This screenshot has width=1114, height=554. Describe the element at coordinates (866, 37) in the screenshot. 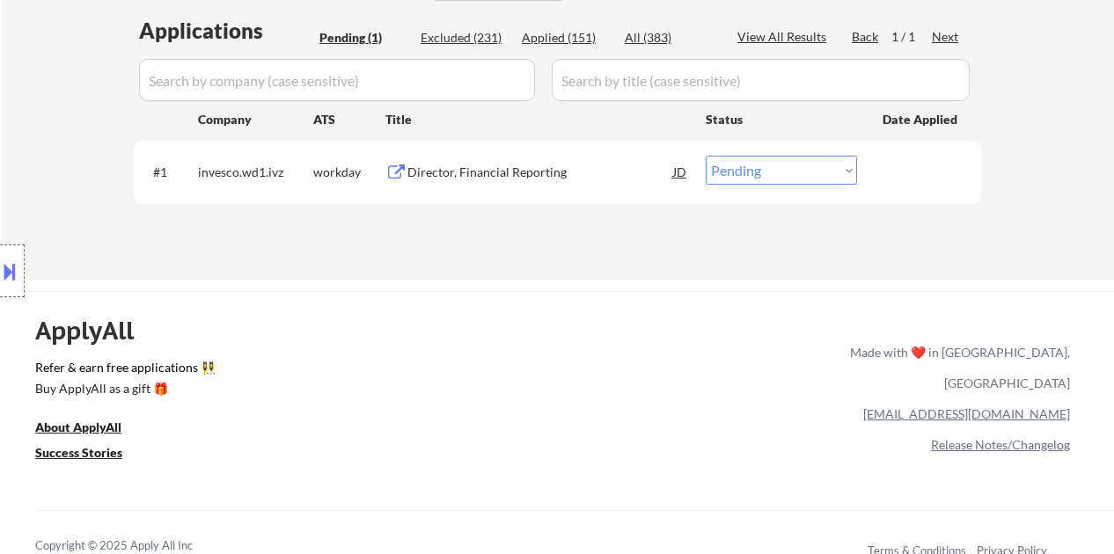

I see `div: Back` at that location.